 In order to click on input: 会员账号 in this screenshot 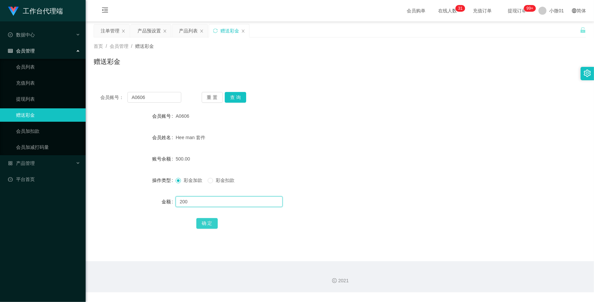, I will do `click(154, 97)`.